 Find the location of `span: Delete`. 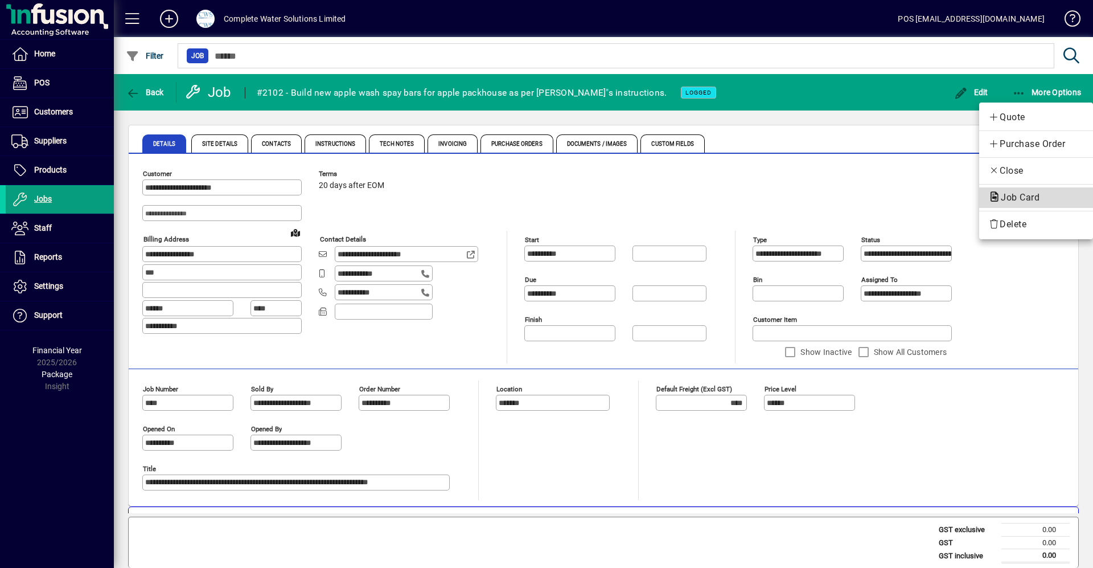

span: Delete is located at coordinates (1036, 224).